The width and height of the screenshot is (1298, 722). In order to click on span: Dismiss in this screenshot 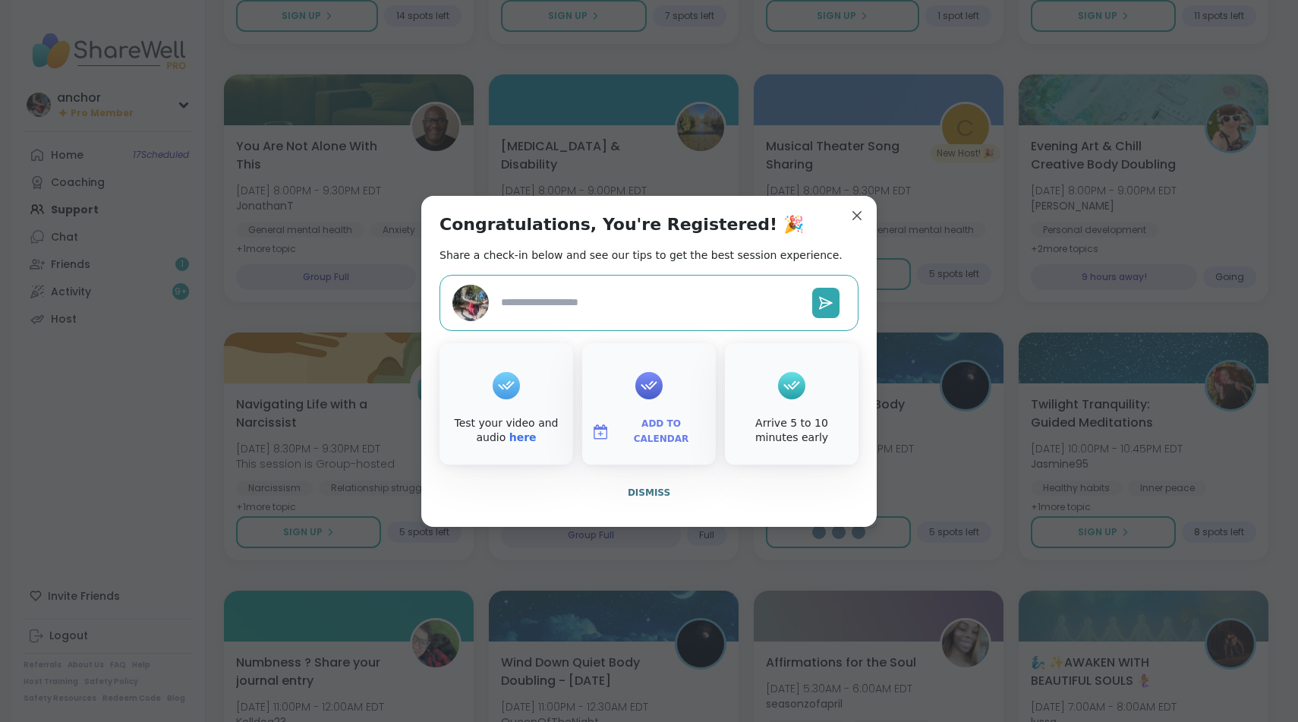, I will do `click(649, 493)`.